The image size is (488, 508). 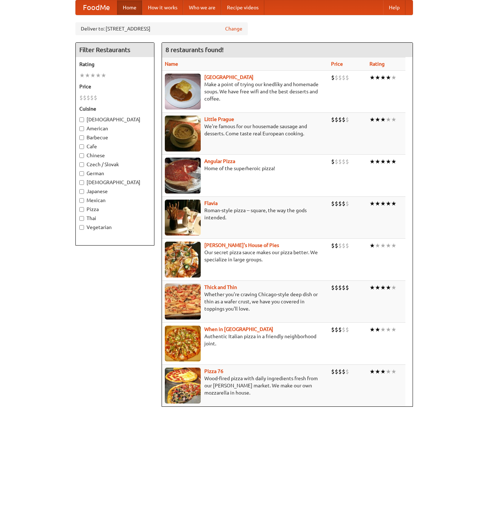 What do you see at coordinates (194, 50) in the screenshot?
I see `ng-pluralize: 8 restaurants found!` at bounding box center [194, 50].